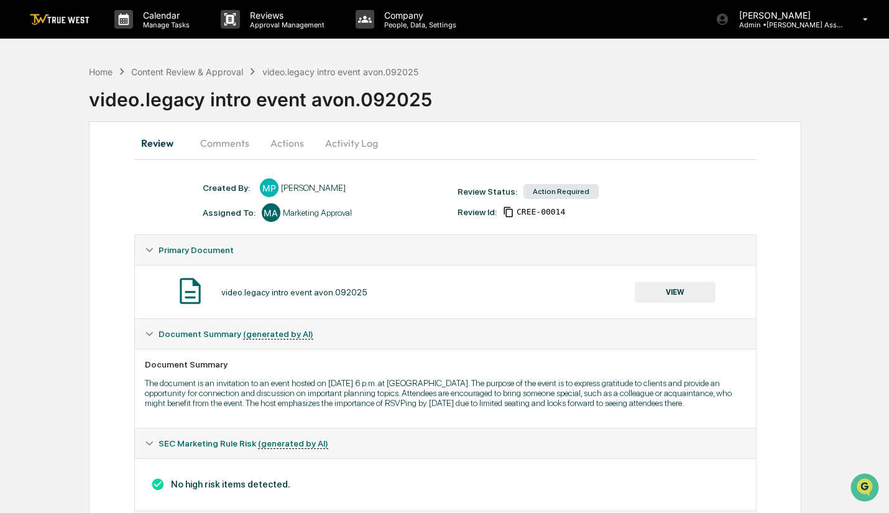 This screenshot has width=889, height=513. Describe the element at coordinates (164, 25) in the screenshot. I see `p: Manage Tasks` at that location.